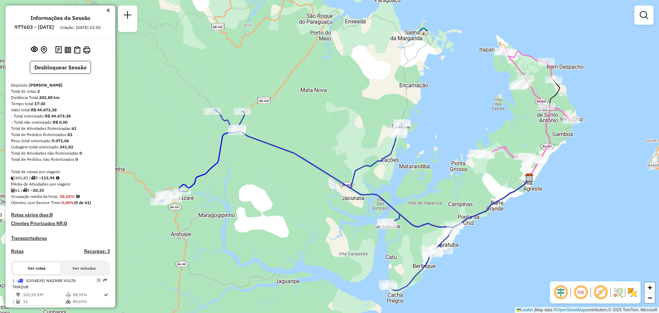 Image resolution: width=659 pixels, height=313 pixels. What do you see at coordinates (88, 294) in the screenshot?
I see `td: 58,93%` at bounding box center [88, 294].